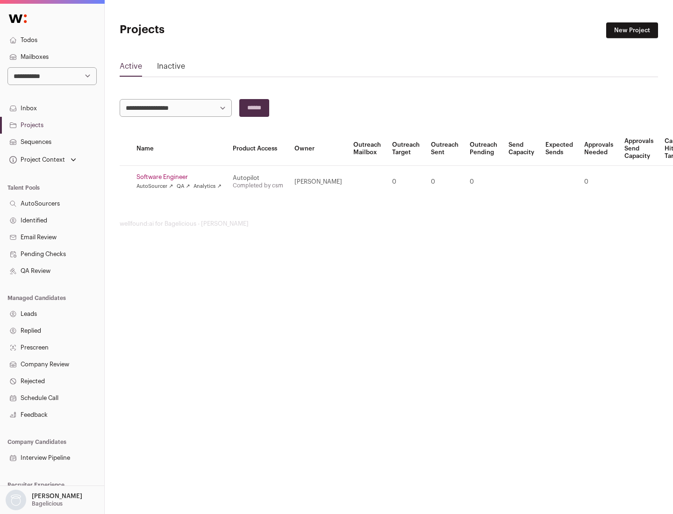  I want to click on th: Expected Sends, so click(559, 149).